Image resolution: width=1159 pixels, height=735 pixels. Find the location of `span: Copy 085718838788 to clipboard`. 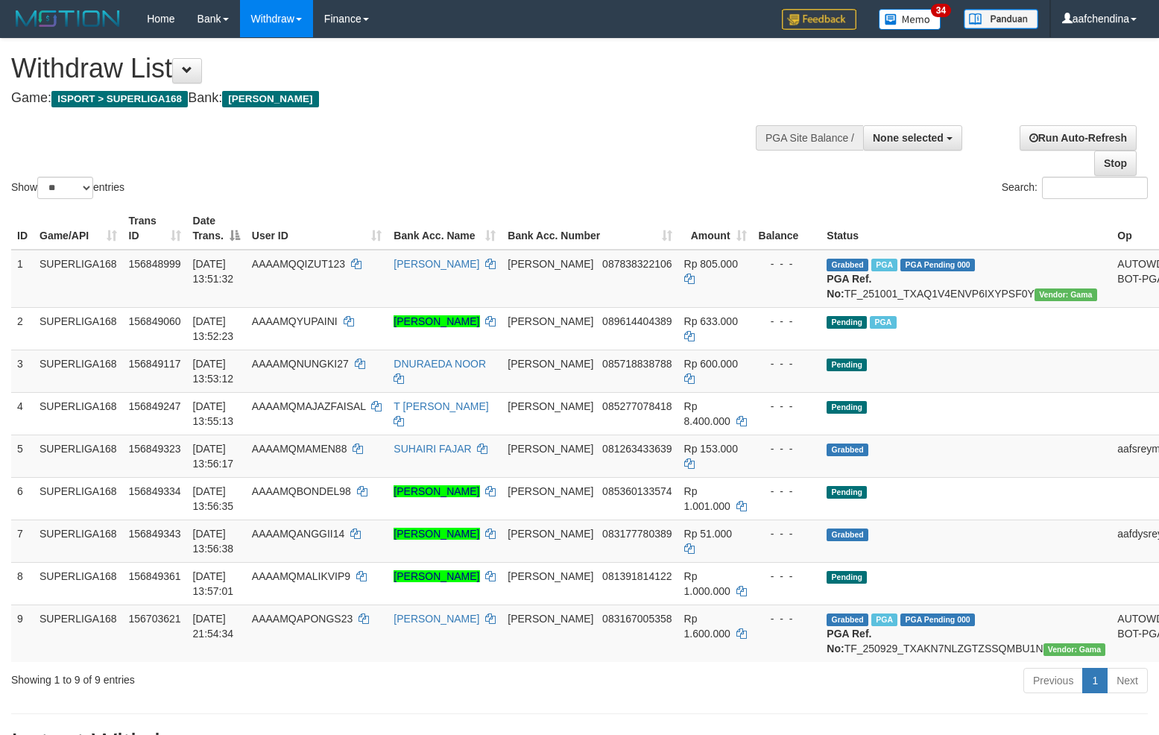

span: Copy 085718838788 to clipboard is located at coordinates (637, 364).